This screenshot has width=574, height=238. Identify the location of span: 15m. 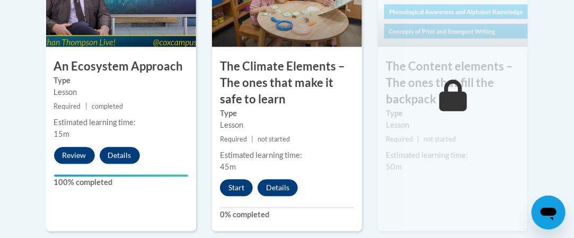
(62, 134).